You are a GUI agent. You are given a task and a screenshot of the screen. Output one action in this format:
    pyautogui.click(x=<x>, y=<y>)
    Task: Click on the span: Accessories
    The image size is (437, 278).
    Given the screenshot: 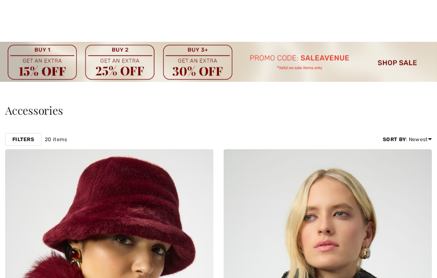 What is the action you would take?
    pyautogui.click(x=34, y=110)
    